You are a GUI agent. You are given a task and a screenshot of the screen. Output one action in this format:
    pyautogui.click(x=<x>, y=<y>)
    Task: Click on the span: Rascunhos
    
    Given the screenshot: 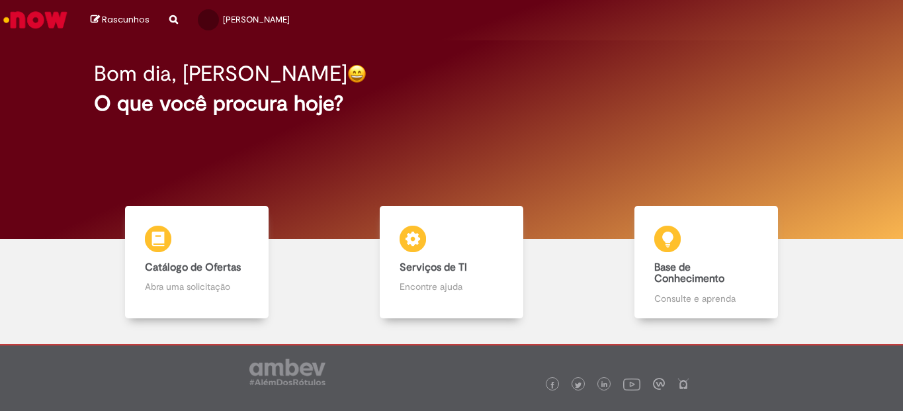 What is the action you would take?
    pyautogui.click(x=126, y=19)
    